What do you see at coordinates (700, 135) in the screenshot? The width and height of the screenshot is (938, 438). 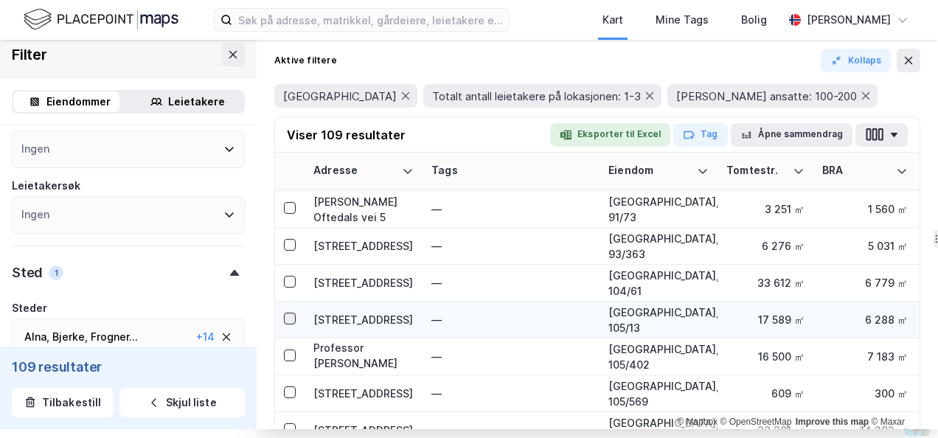 I see `button: Tag` at bounding box center [700, 135].